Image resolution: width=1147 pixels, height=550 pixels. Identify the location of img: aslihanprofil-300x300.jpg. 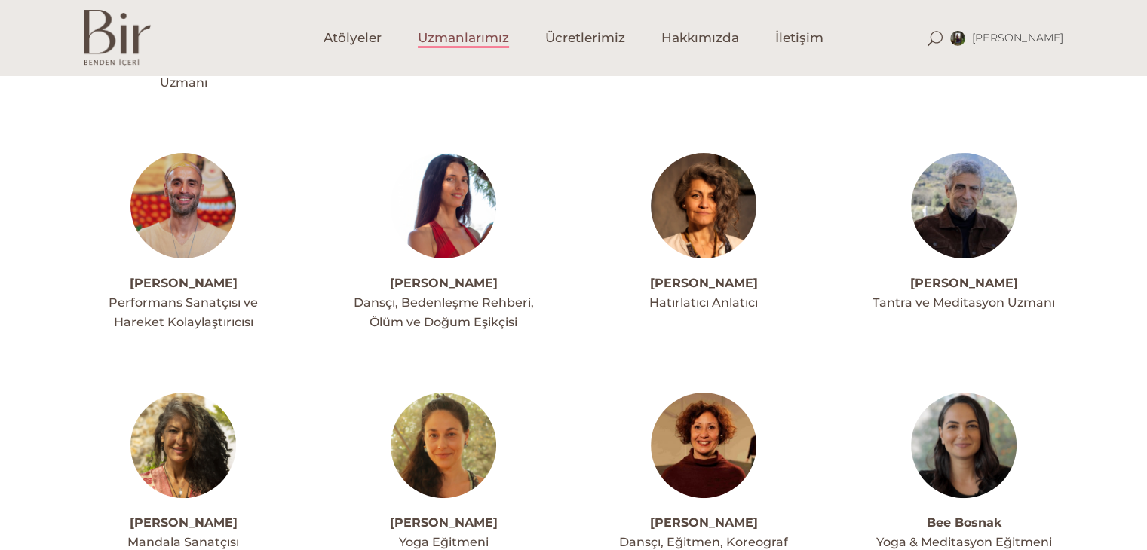
(183, 446).